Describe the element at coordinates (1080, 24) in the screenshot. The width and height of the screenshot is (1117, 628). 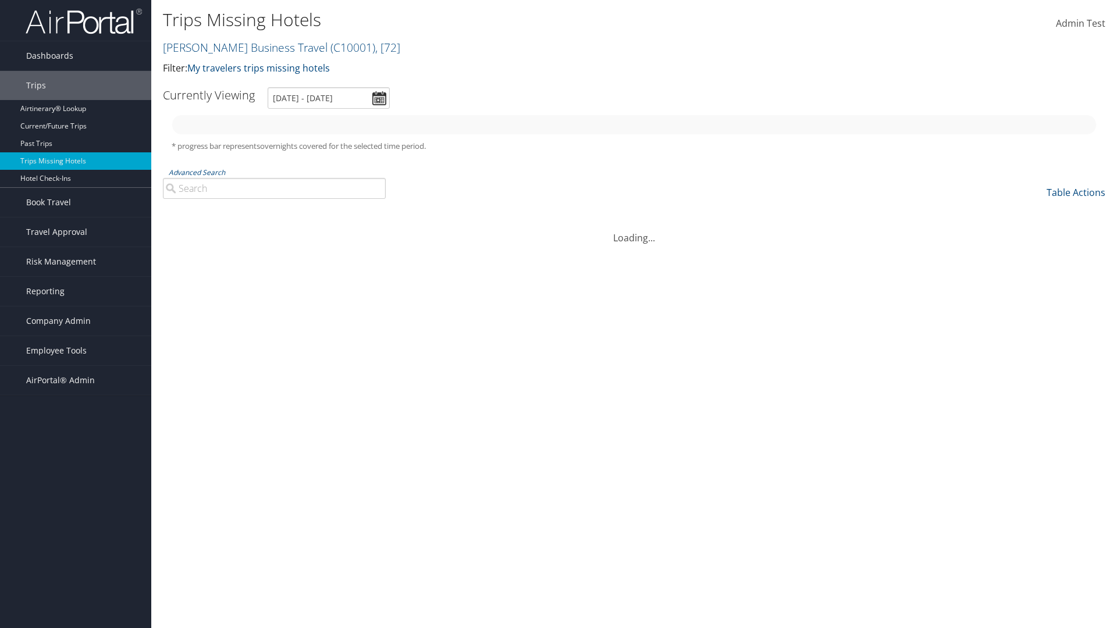
I see `a: Admin Test` at that location.